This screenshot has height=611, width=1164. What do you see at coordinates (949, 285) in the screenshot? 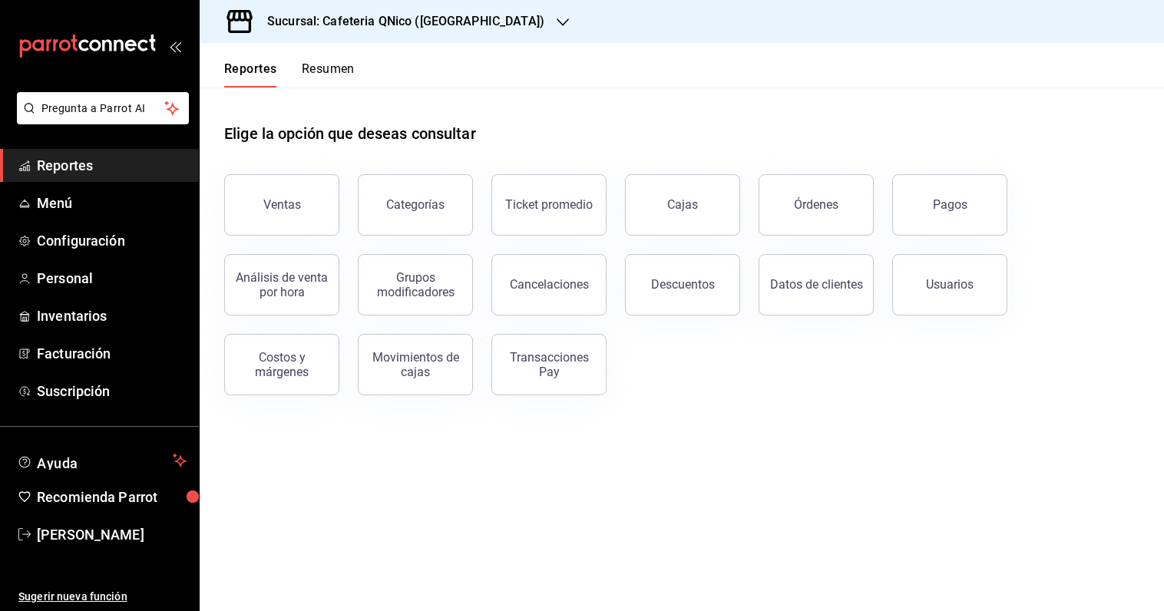
I see `button: Usuarios` at bounding box center [949, 285].